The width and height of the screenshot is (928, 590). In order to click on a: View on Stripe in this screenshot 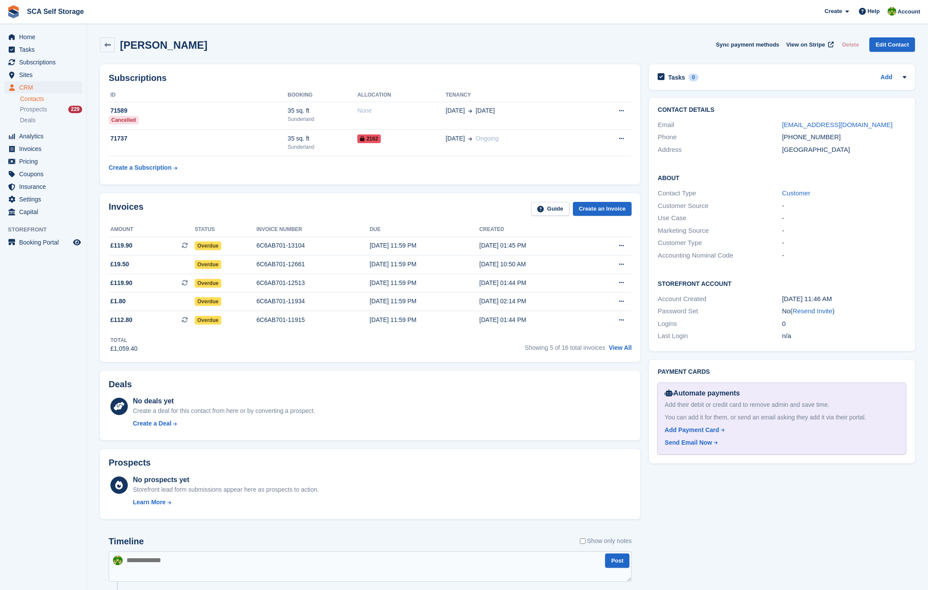, I will do `click(809, 44)`.